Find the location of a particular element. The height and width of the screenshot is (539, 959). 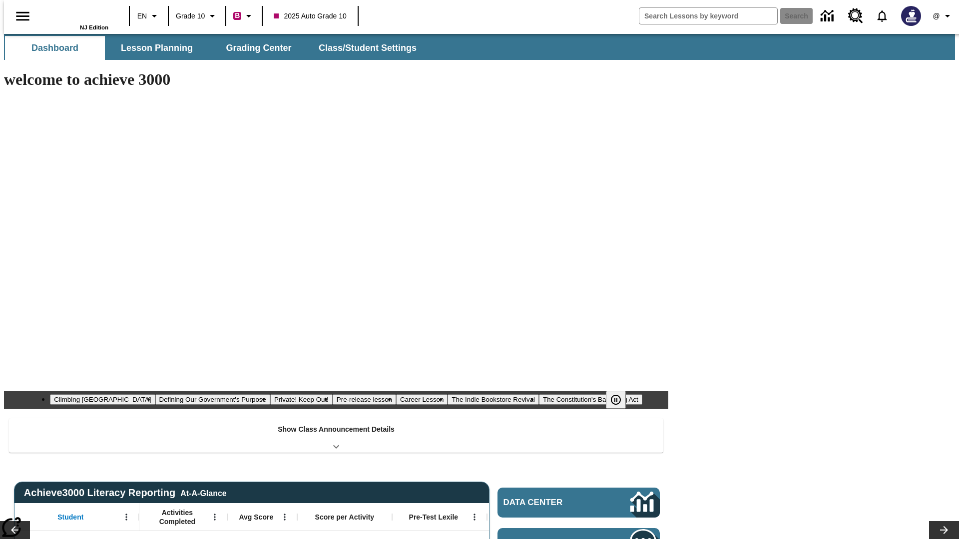

button: Slide 4 Pre-release lesson is located at coordinates (364, 400).